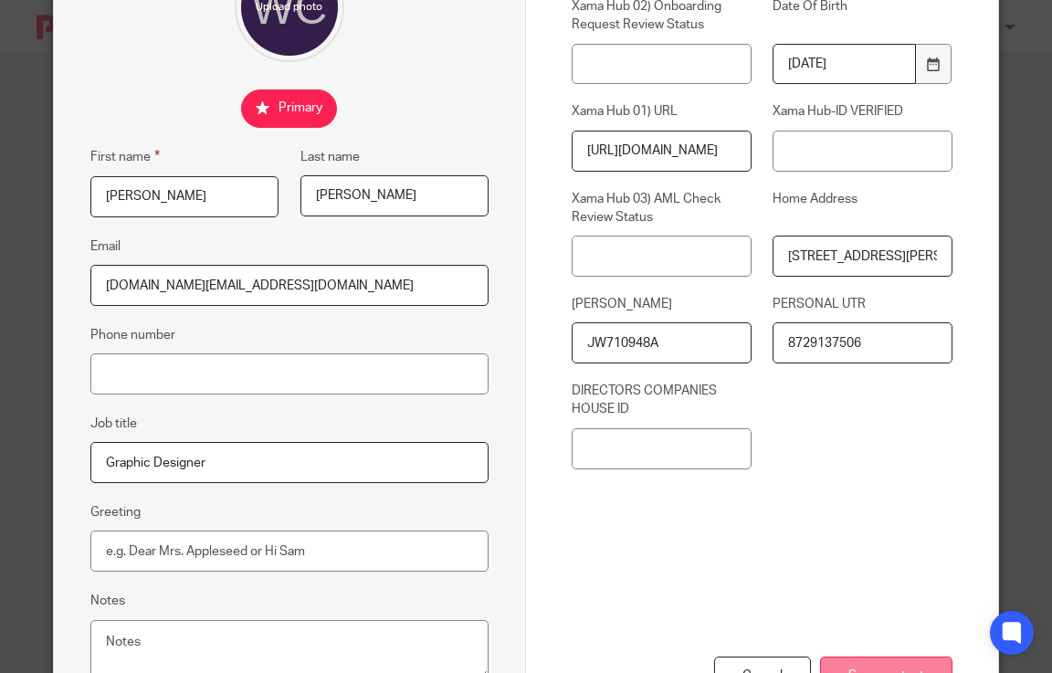 The image size is (1052, 673). I want to click on label: Phone number, so click(132, 335).